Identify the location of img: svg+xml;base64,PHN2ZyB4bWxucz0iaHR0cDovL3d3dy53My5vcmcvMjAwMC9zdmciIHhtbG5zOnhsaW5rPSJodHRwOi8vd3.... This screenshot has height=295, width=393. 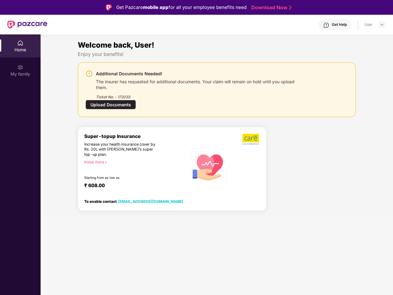
(208, 164).